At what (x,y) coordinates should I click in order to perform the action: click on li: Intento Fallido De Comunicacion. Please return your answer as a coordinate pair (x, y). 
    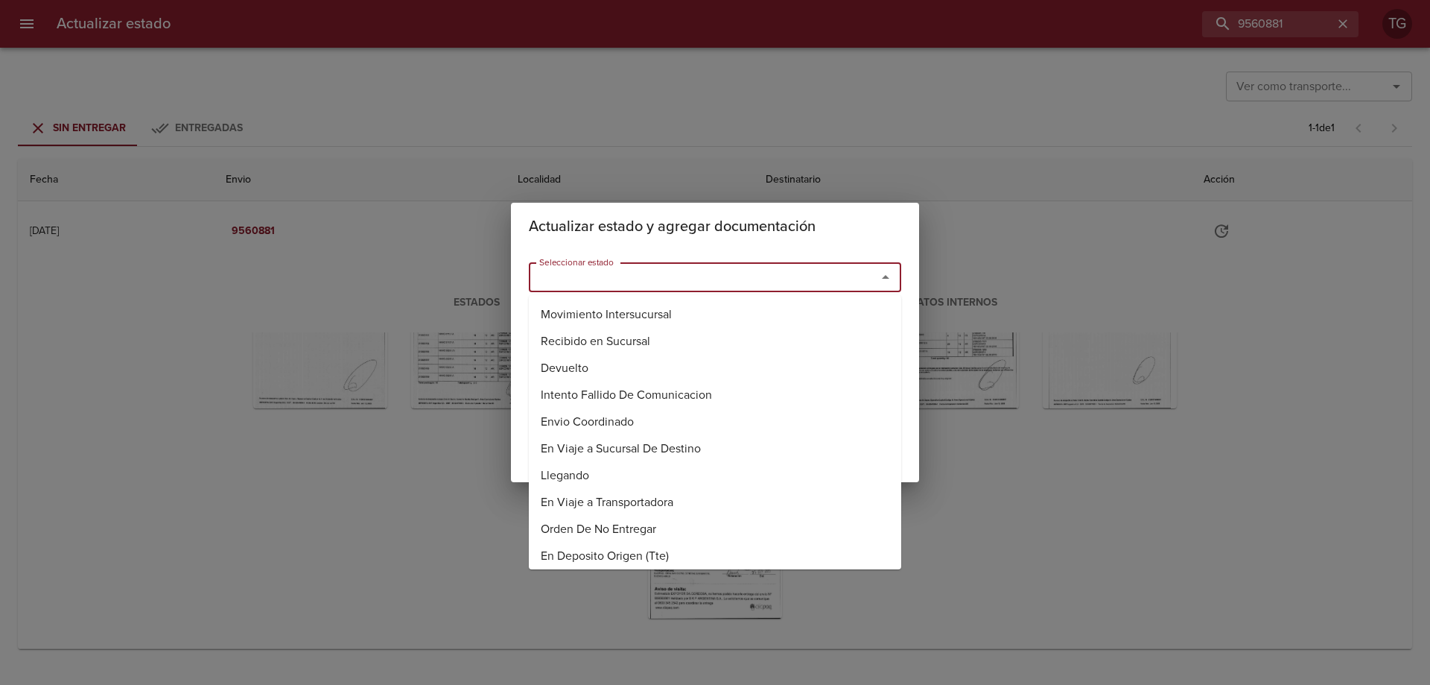
    Looking at the image, I should click on (715, 395).